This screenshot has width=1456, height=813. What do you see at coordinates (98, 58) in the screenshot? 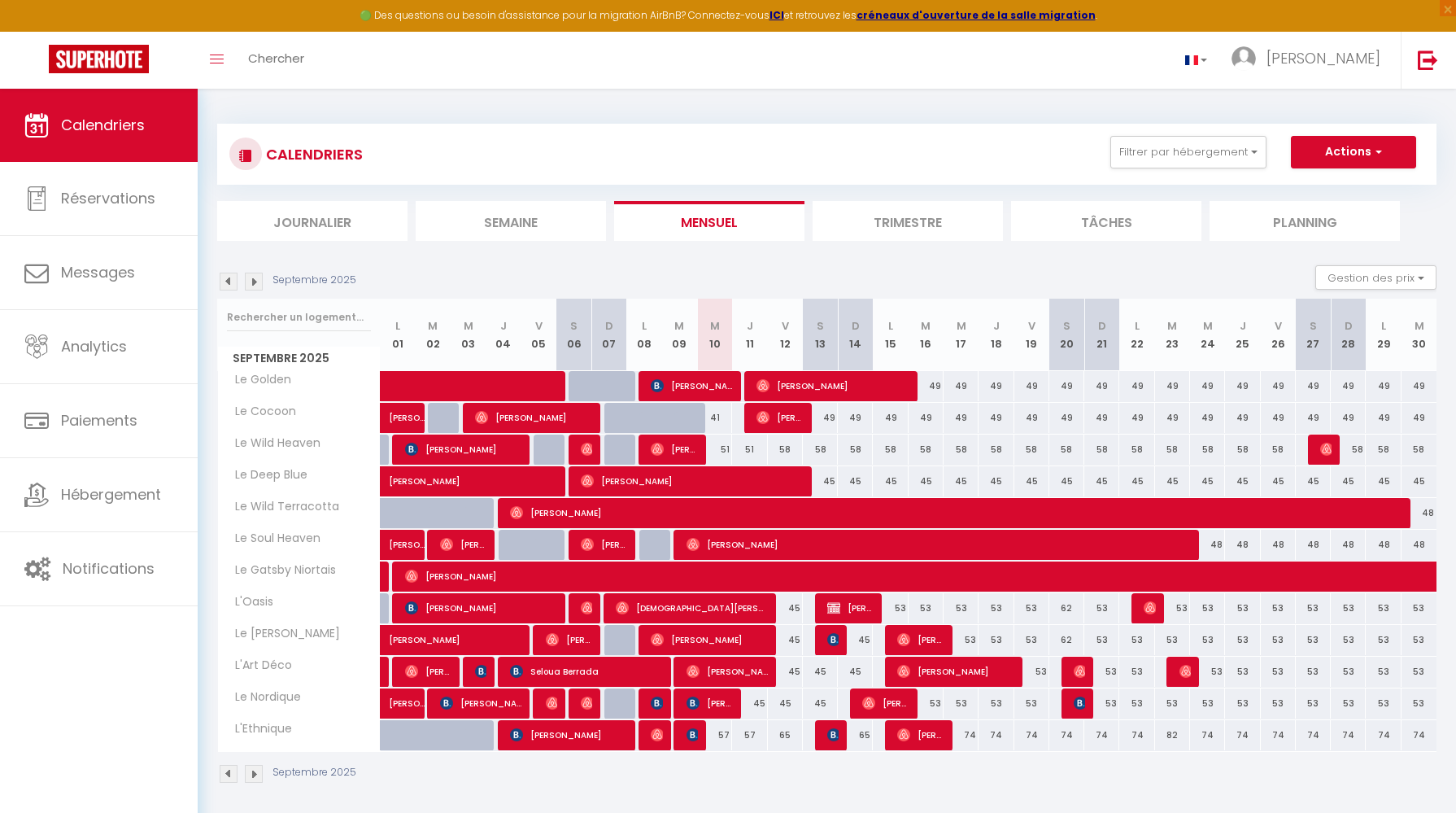
I see `img: Super Booking` at bounding box center [98, 58].